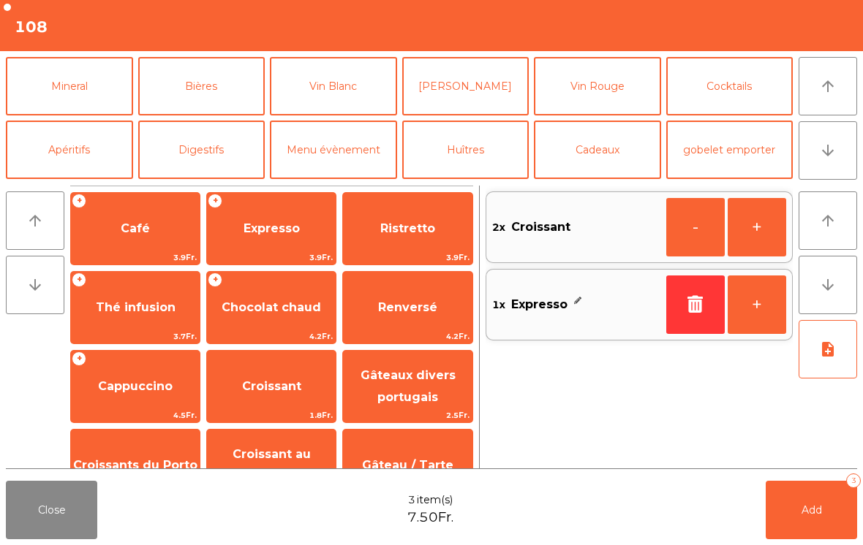  Describe the element at coordinates (407, 415) in the screenshot. I see `span: 2.5Fr.` at that location.